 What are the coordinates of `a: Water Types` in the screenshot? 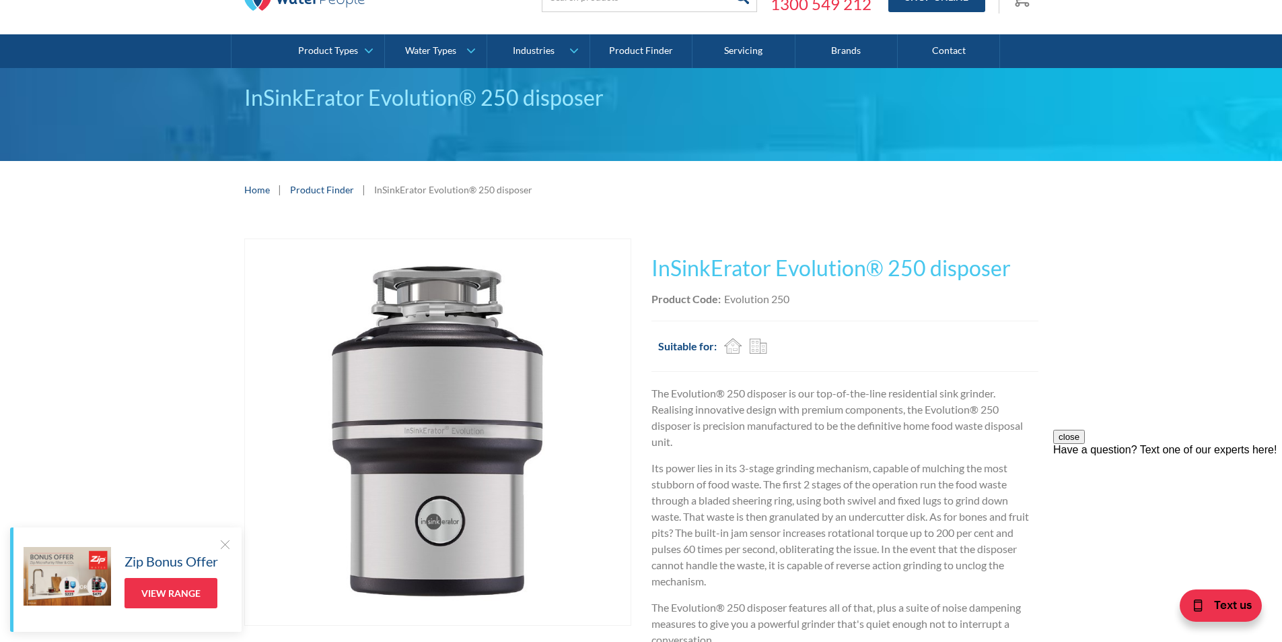 It's located at (436, 51).